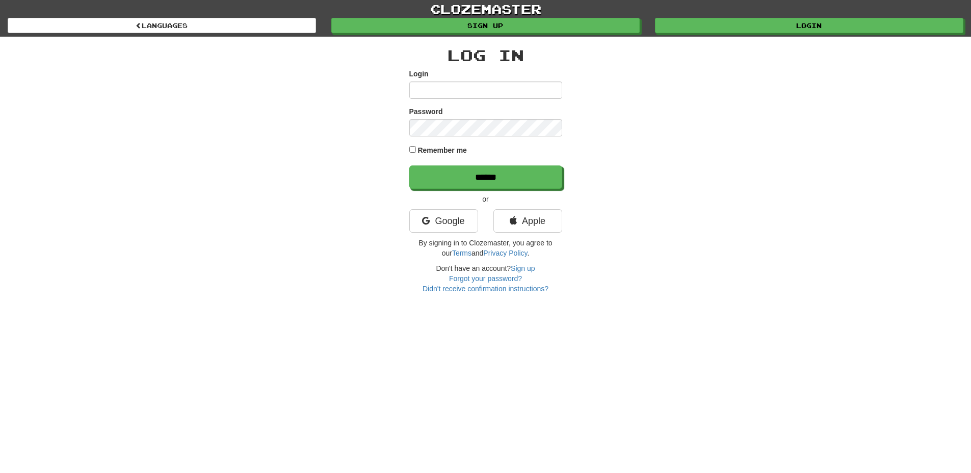 This screenshot has height=473, width=971. What do you see at coordinates (527, 221) in the screenshot?
I see `a: Apple` at bounding box center [527, 221].